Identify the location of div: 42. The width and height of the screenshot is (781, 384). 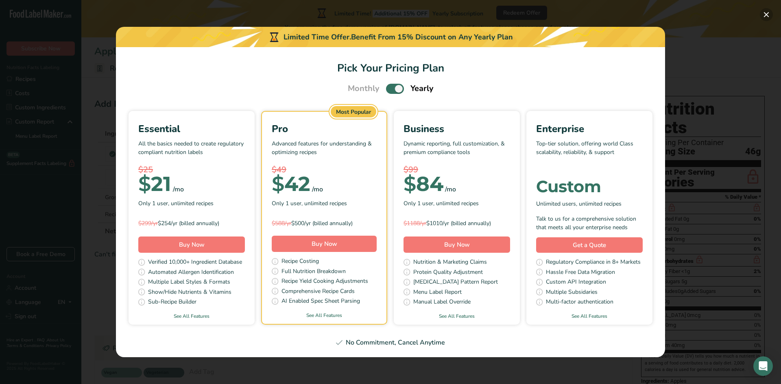
(291, 184).